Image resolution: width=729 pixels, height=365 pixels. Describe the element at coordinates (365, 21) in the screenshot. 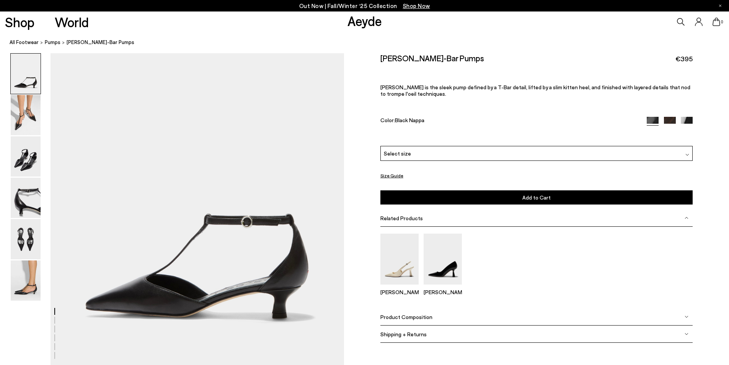

I see `a: Aeyde` at that location.